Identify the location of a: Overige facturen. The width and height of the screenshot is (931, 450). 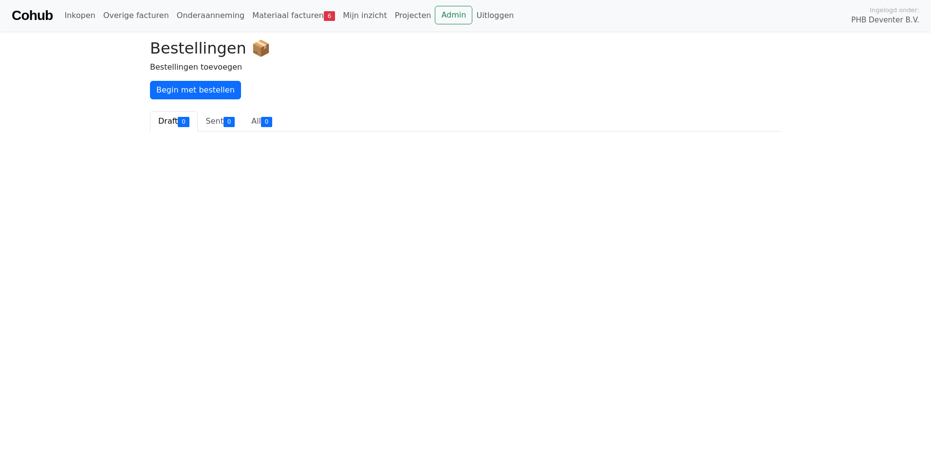
(136, 16).